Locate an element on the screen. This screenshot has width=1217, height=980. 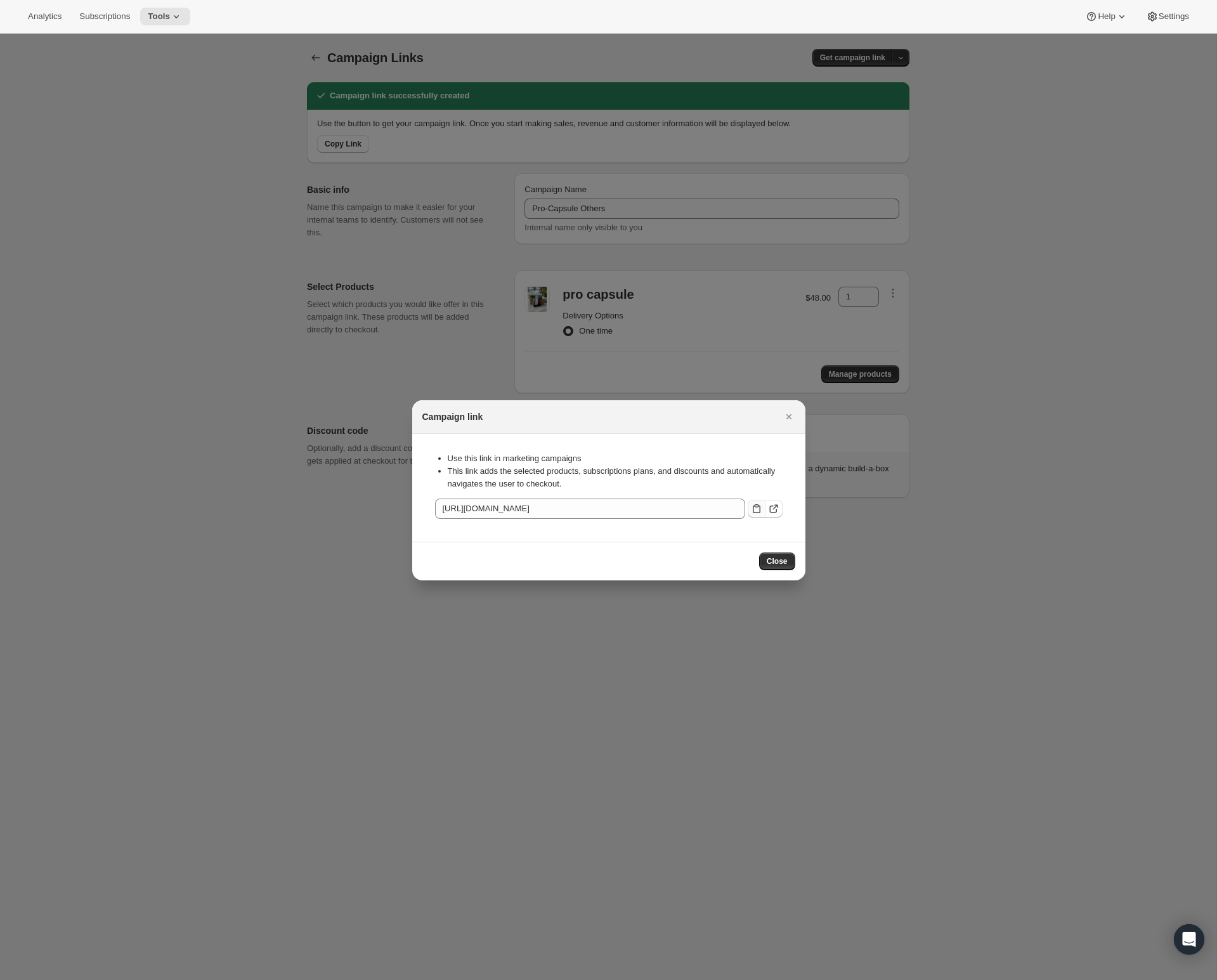
button: Subscriptions is located at coordinates (105, 16).